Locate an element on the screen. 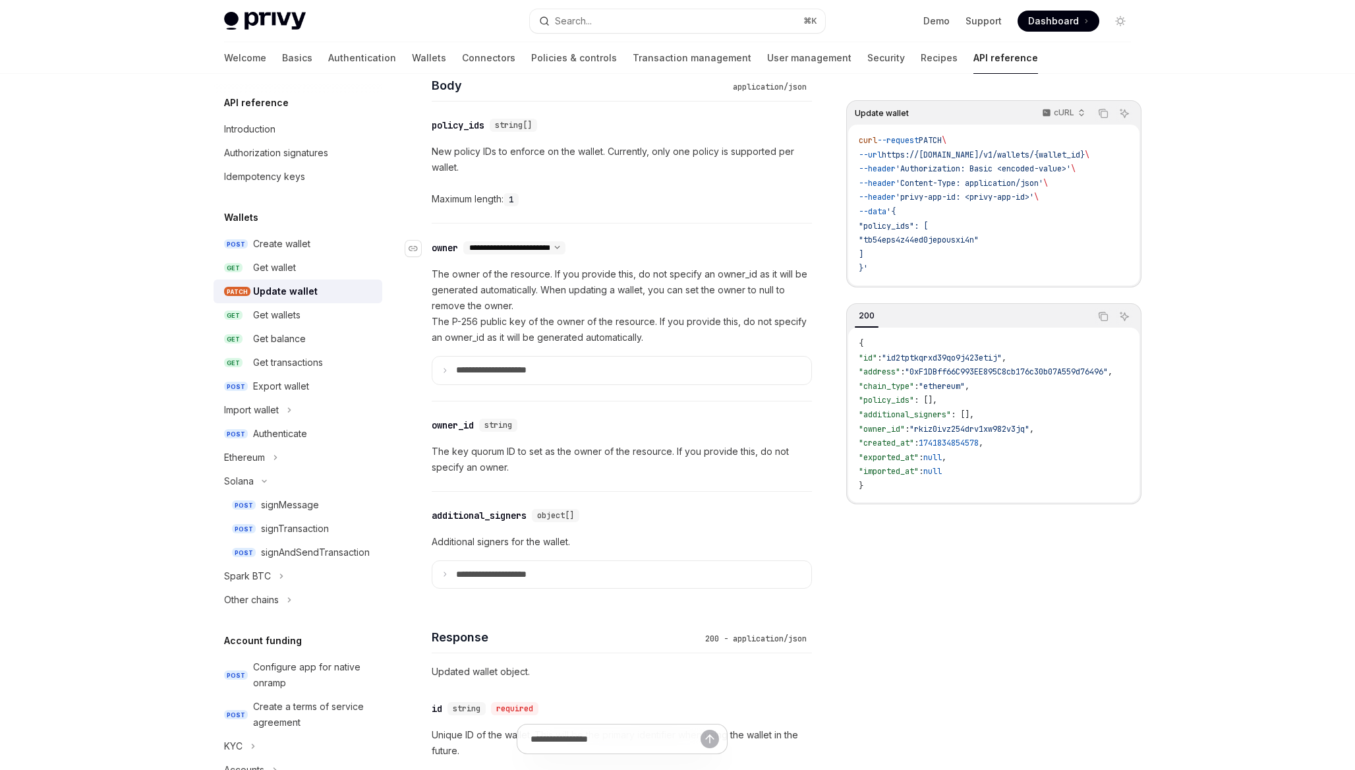 The image size is (1355, 770). span: "0xF1DBff66C993EE895C8cb176c30b07A559d76496" is located at coordinates (1006, 372).